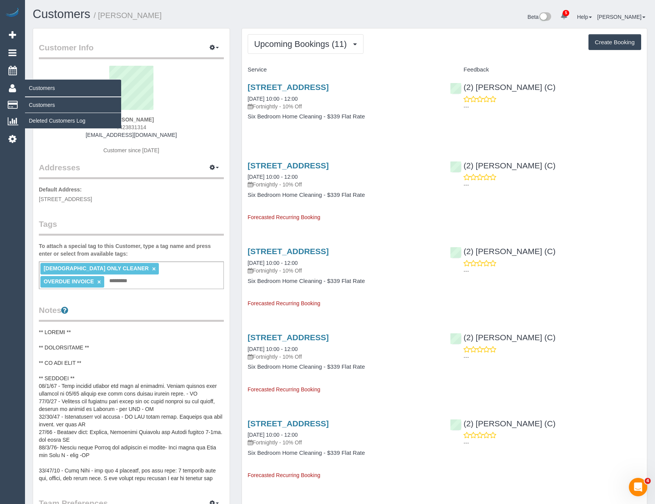  Describe the element at coordinates (305, 44) in the screenshot. I see `button: Upcoming Bookings (11)` at that location.